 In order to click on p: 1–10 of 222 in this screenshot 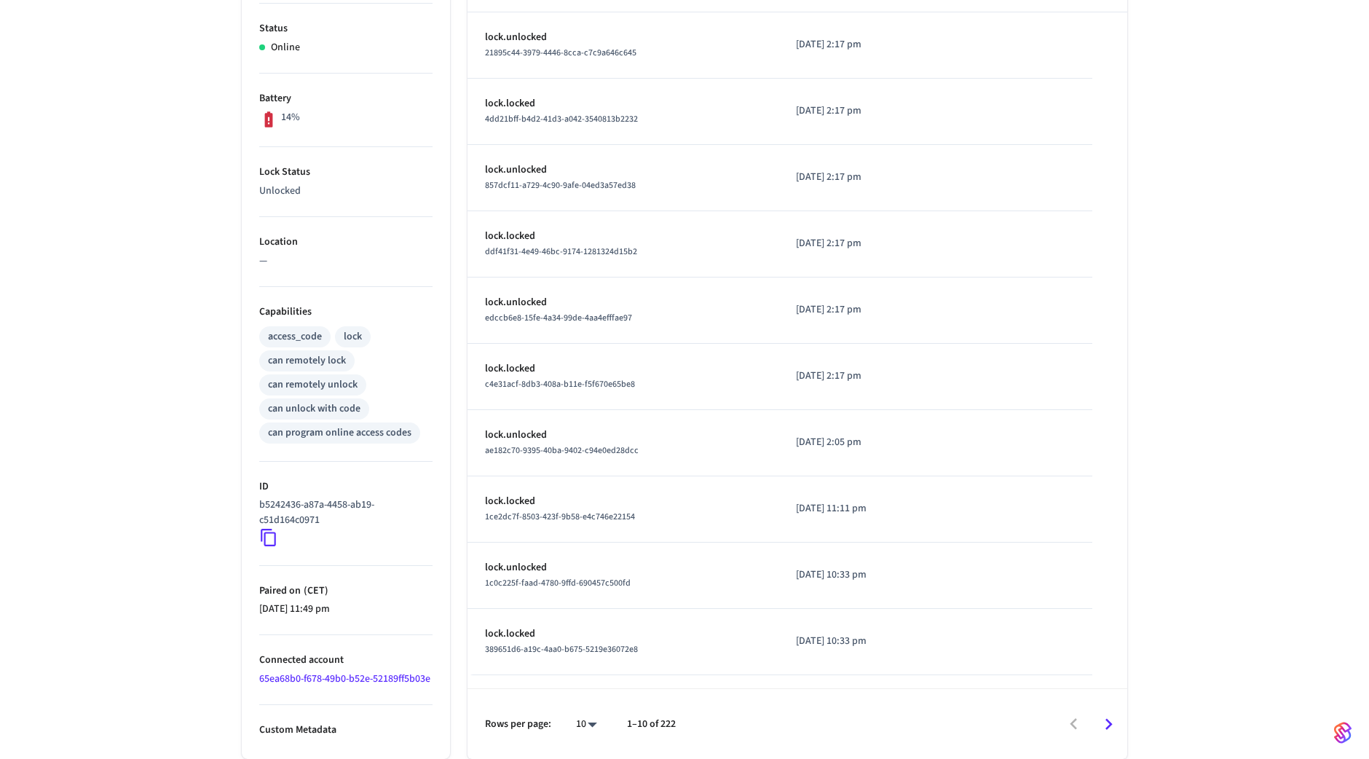, I will do `click(651, 724)`.